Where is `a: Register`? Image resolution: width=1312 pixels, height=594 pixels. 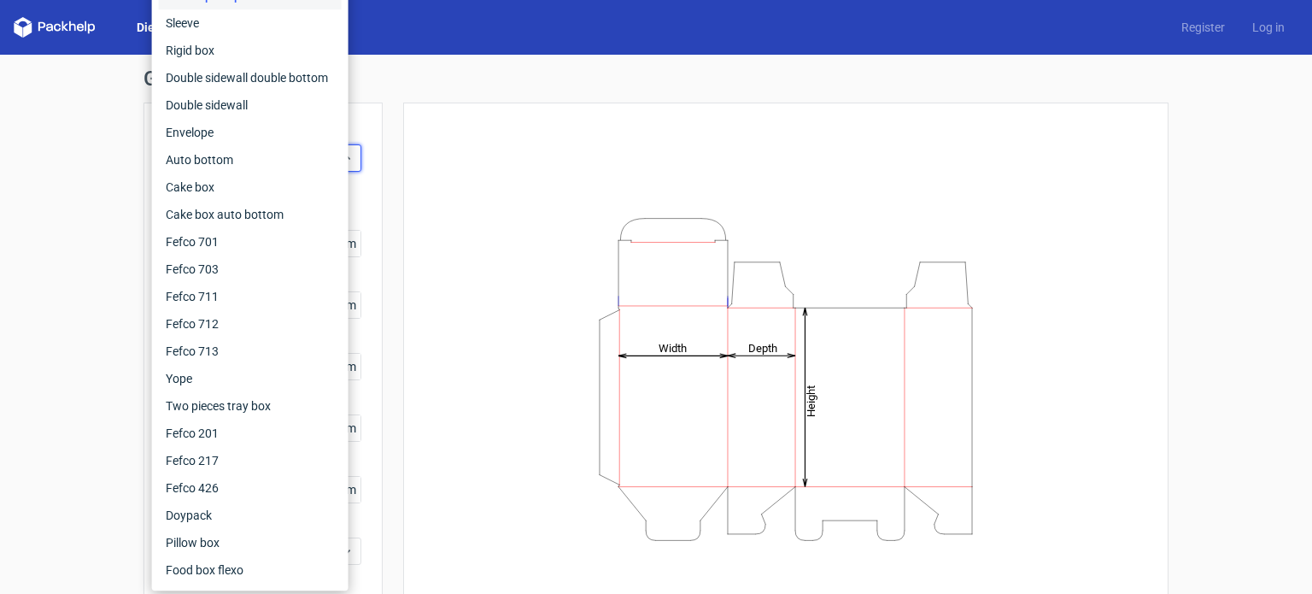
a: Register is located at coordinates (1203, 27).